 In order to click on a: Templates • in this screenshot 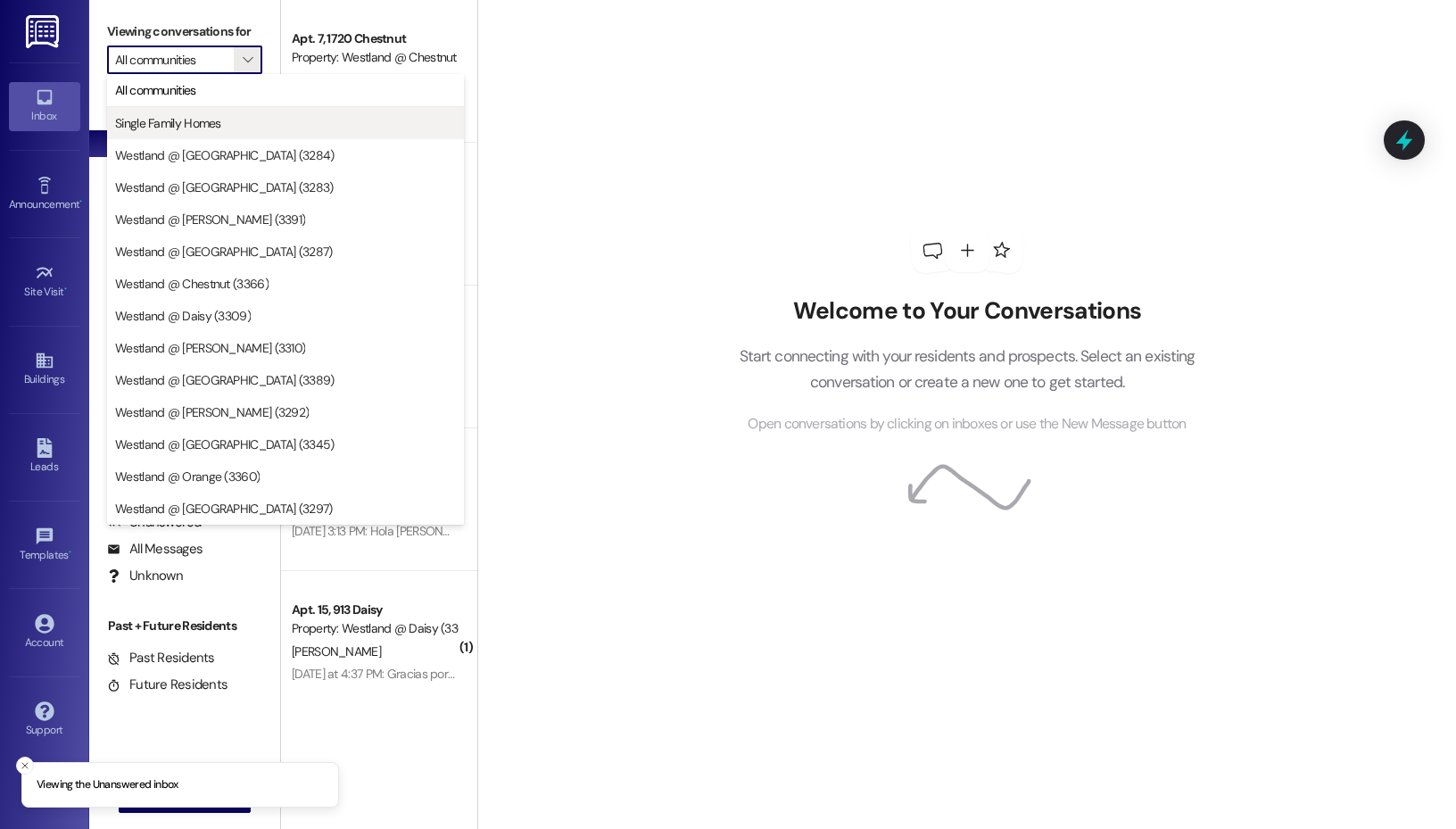, I will do `click(45, 545)`.